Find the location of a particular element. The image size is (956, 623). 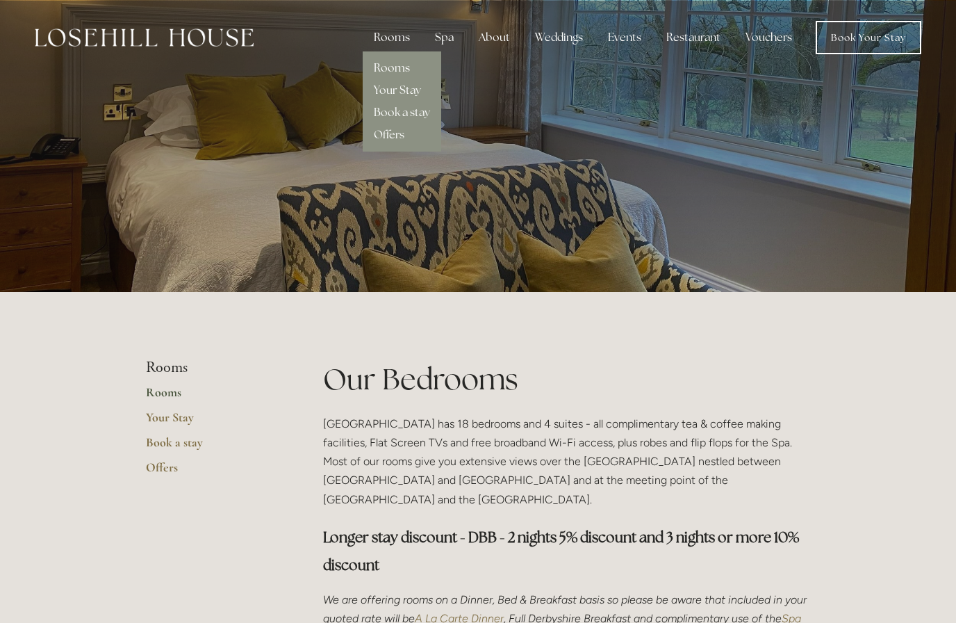

a: Book Your Stay is located at coordinates (869, 38).